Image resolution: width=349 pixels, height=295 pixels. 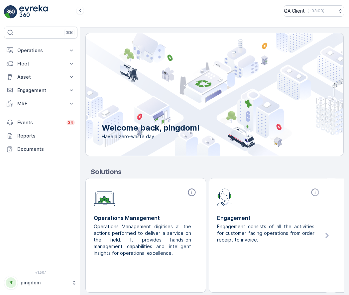 I want to click on img: logo_light-DOdMpM7g.png, so click(x=34, y=12).